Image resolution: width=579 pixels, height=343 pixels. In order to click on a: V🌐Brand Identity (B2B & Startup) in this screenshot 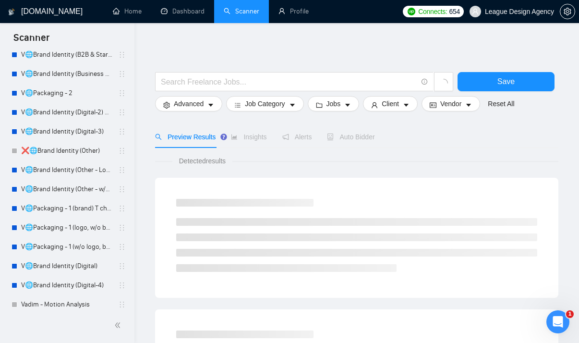, I will do `click(67, 55)`.